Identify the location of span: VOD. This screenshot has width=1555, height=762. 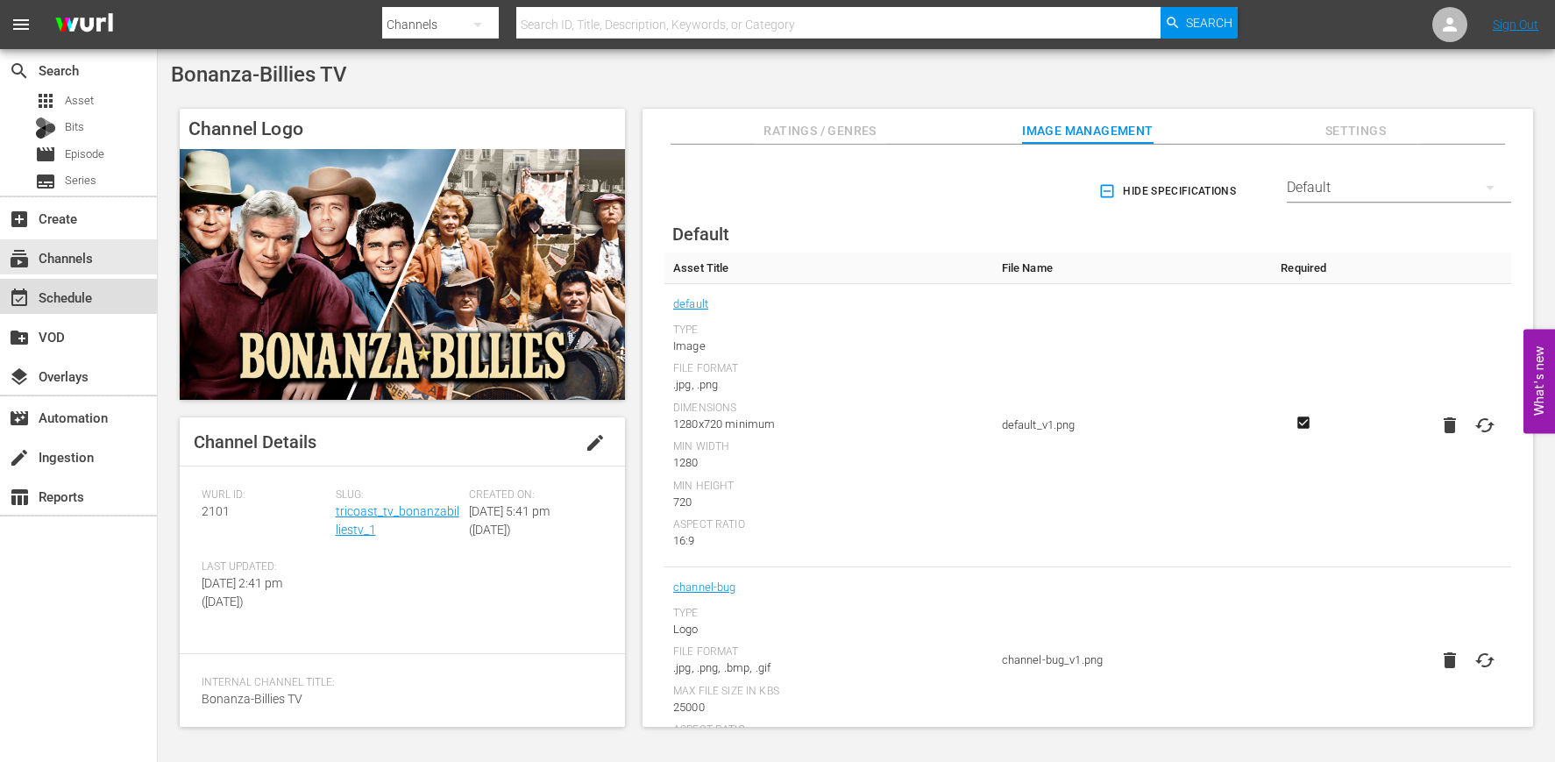
(19, 337).